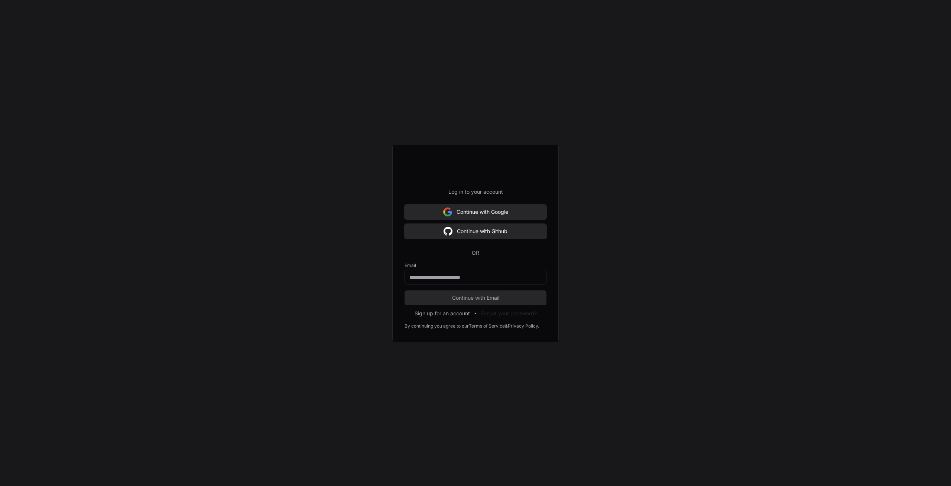 This screenshot has width=951, height=486. What do you see at coordinates (476, 298) in the screenshot?
I see `button: Continue with Email` at bounding box center [476, 298].